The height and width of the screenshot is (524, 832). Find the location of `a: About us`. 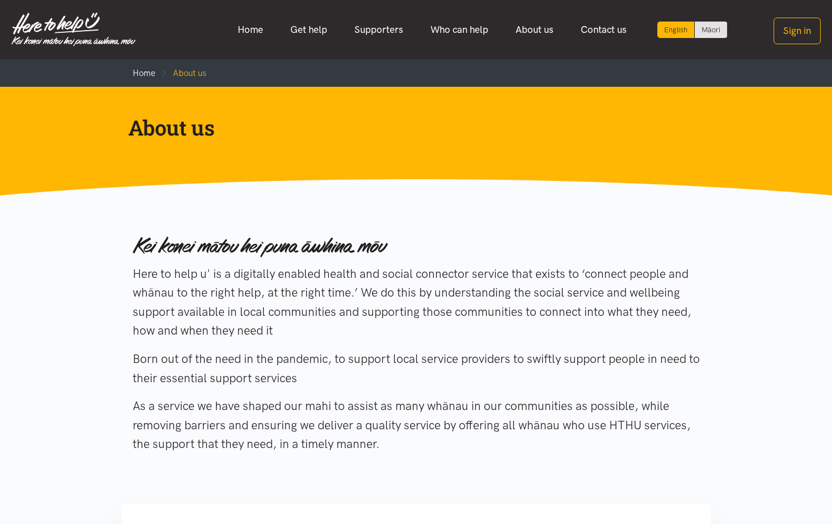

a: About us is located at coordinates (534, 30).